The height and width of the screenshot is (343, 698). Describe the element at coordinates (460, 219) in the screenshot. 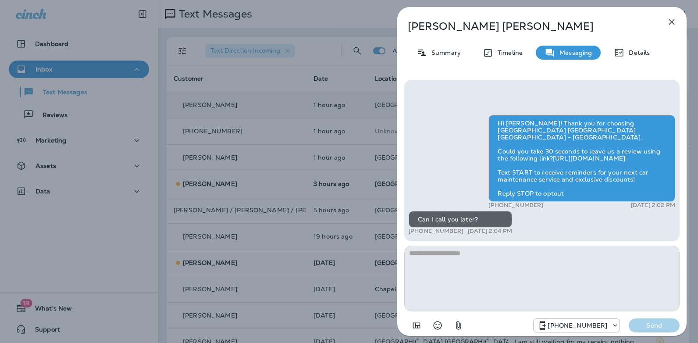

I see `div: Can I call you later?` at that location.